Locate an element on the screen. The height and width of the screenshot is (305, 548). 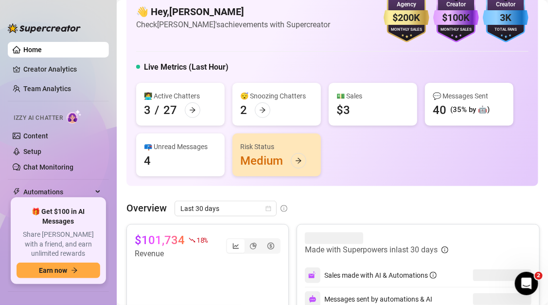
div: $100K is located at coordinates (456, 18).